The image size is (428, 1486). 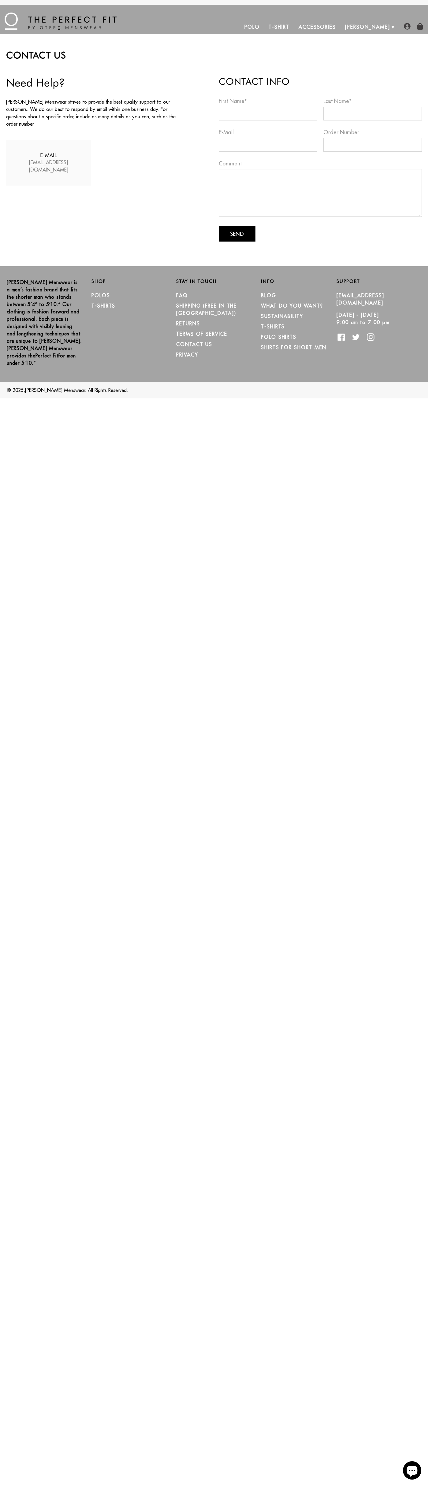 I want to click on h2: Support, so click(x=379, y=281).